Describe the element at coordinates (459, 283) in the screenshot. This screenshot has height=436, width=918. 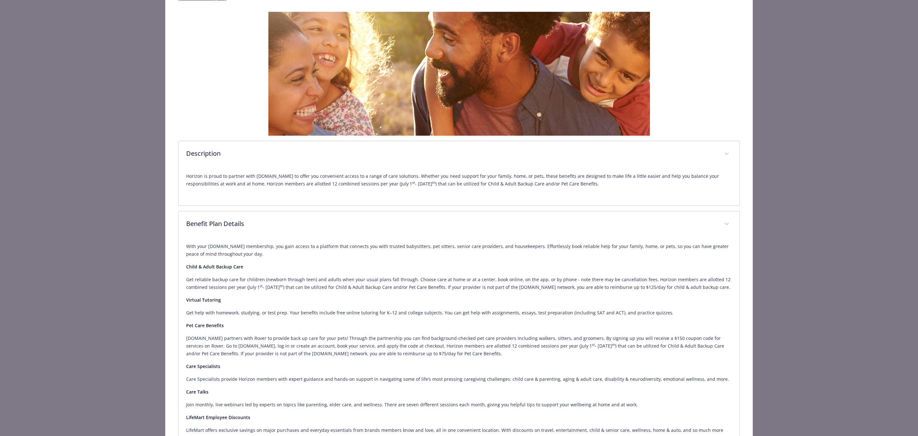
I see `p: Get reliable backup care for children (newborn through teen) and adults when your usual plans fal...` at that location.